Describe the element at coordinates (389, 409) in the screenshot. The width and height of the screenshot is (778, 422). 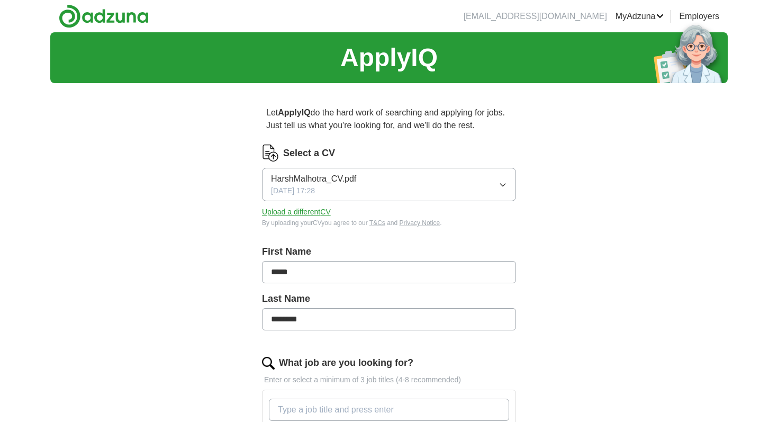
I see `input: Type a job title and press enter` at that location.